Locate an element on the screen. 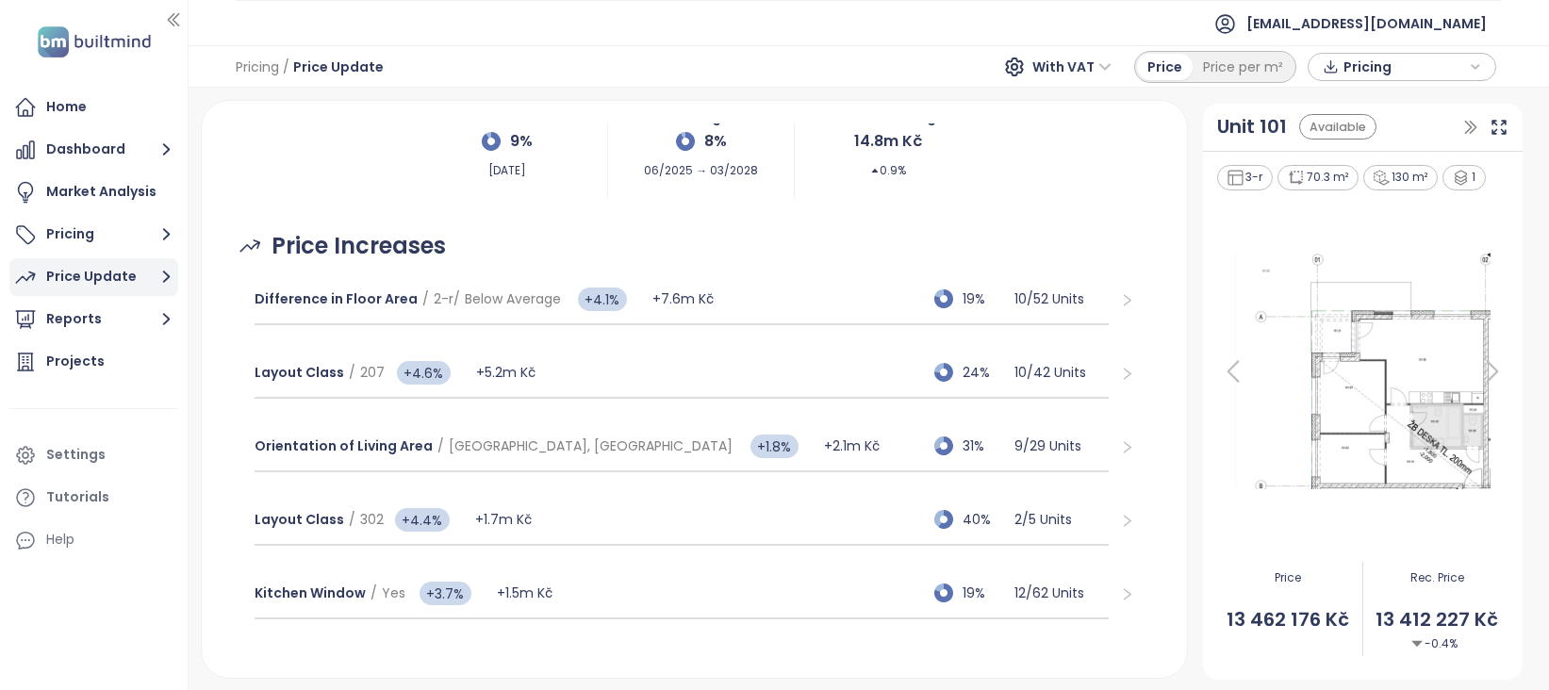  div: 3-r is located at coordinates (1245, 177).